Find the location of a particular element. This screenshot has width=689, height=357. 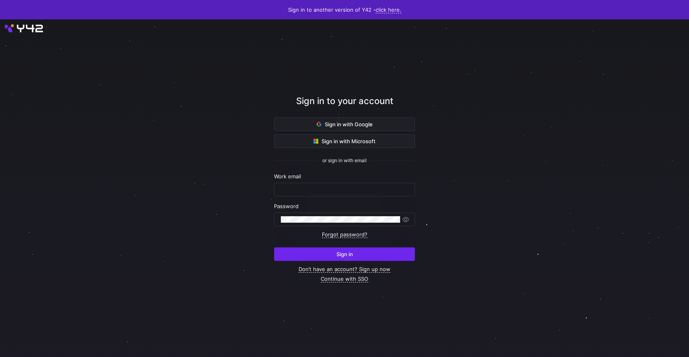

span: Sign in with Microsoft is located at coordinates (345, 141).